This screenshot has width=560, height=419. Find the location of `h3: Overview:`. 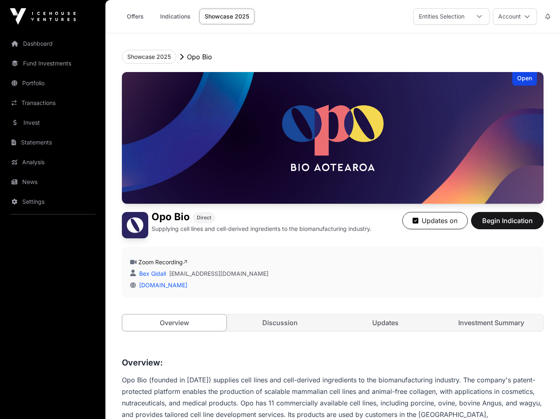

h3: Overview: is located at coordinates (333, 363).